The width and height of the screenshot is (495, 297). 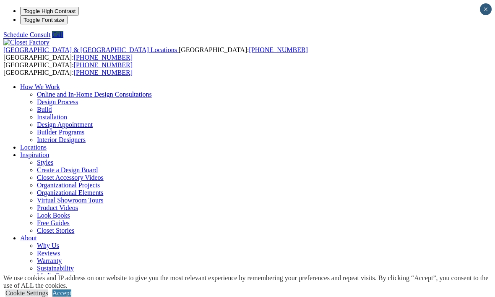 What do you see at coordinates (70, 177) in the screenshot?
I see `a: Closet Accessory Videos` at bounding box center [70, 177].